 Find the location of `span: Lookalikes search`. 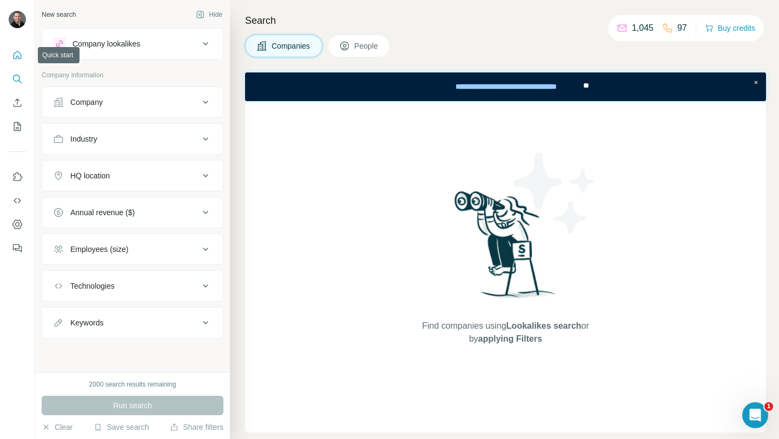

span: Lookalikes search is located at coordinates (544, 326).